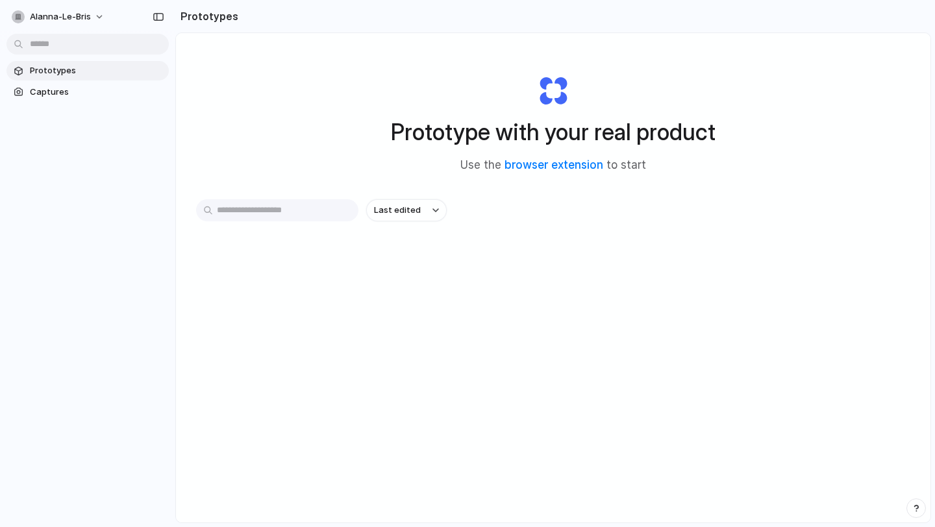 Image resolution: width=935 pixels, height=527 pixels. I want to click on button: alanna-le-bris, so click(58, 17).